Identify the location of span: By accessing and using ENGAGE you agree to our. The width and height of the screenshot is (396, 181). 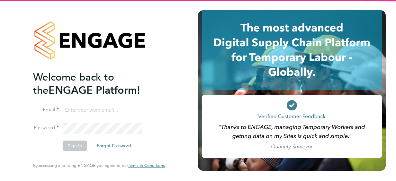
(99, 165).